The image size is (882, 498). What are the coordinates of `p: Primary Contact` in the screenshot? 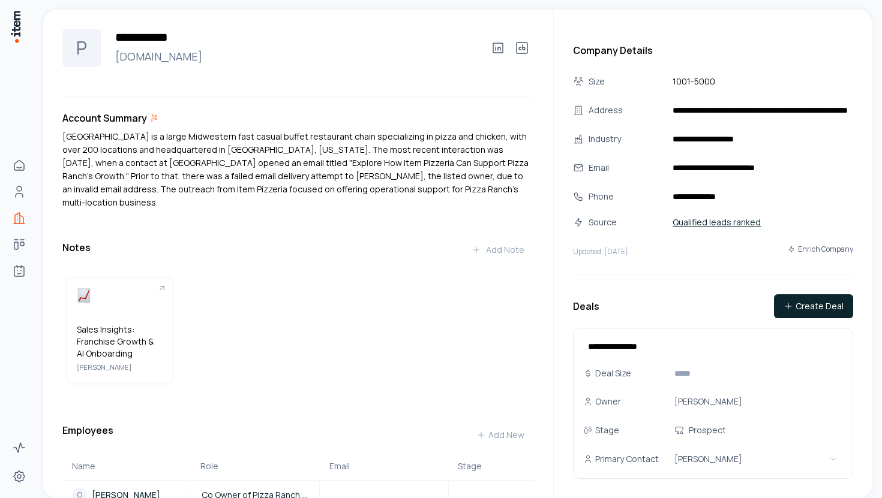 It's located at (627, 459).